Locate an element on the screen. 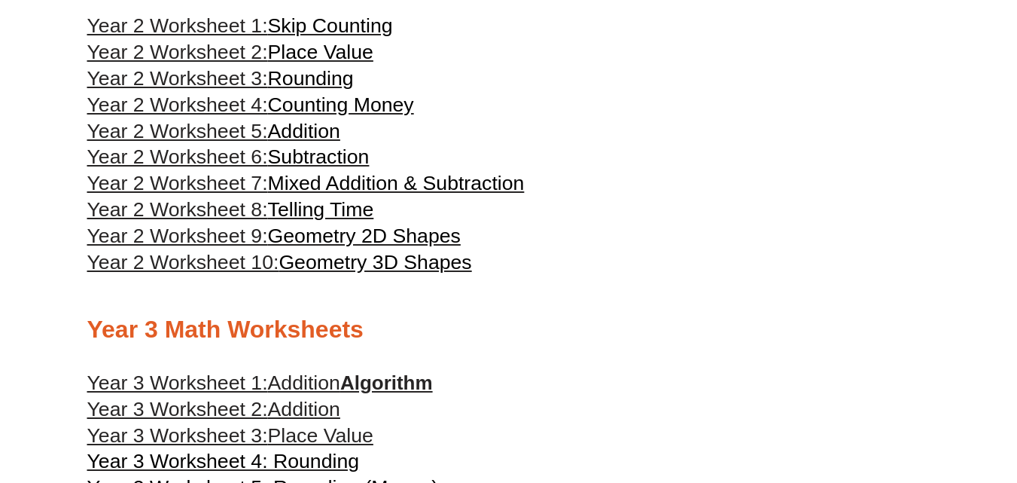 This screenshot has height=483, width=1017. a: Year 2 Worksheet 6:Subtraction is located at coordinates (228, 157).